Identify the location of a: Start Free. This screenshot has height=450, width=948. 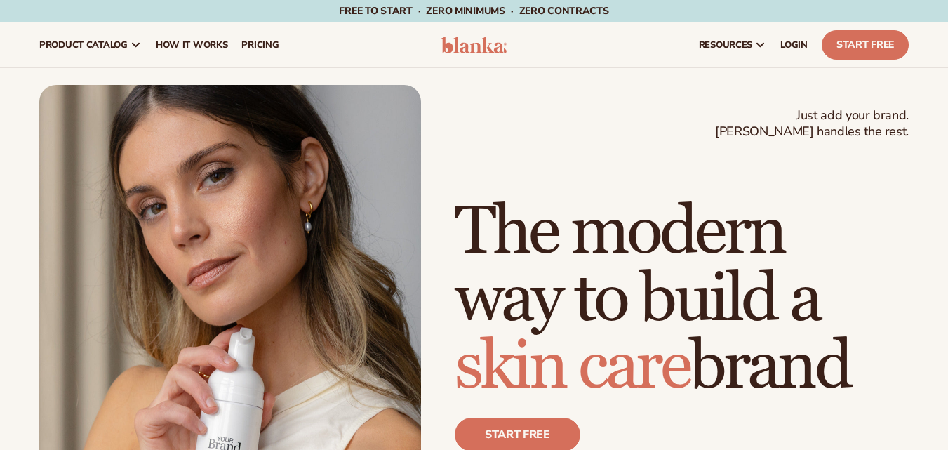
(865, 45).